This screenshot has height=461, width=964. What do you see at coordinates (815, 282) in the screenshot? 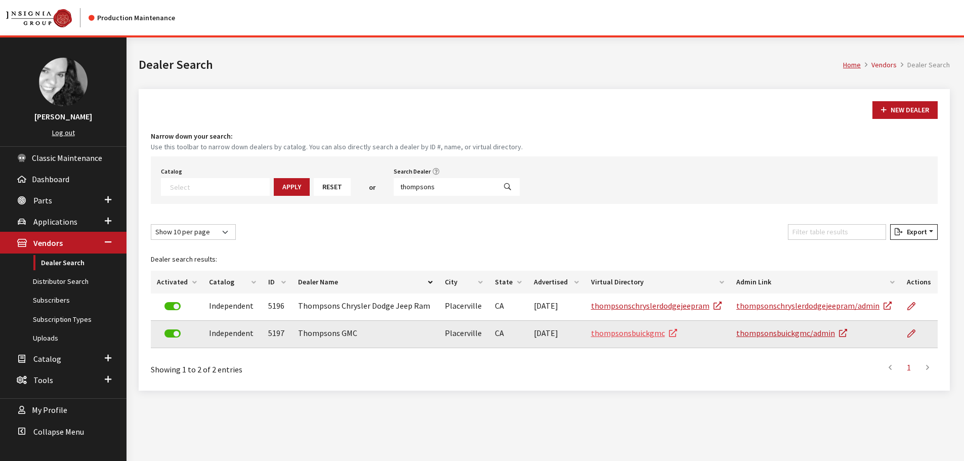
I see `th: Admin Link: activate to sort column ascending` at bounding box center [815, 282].